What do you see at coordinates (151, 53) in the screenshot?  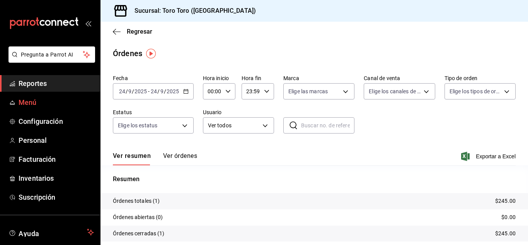 I see `img: Tooltip marker` at bounding box center [151, 53].